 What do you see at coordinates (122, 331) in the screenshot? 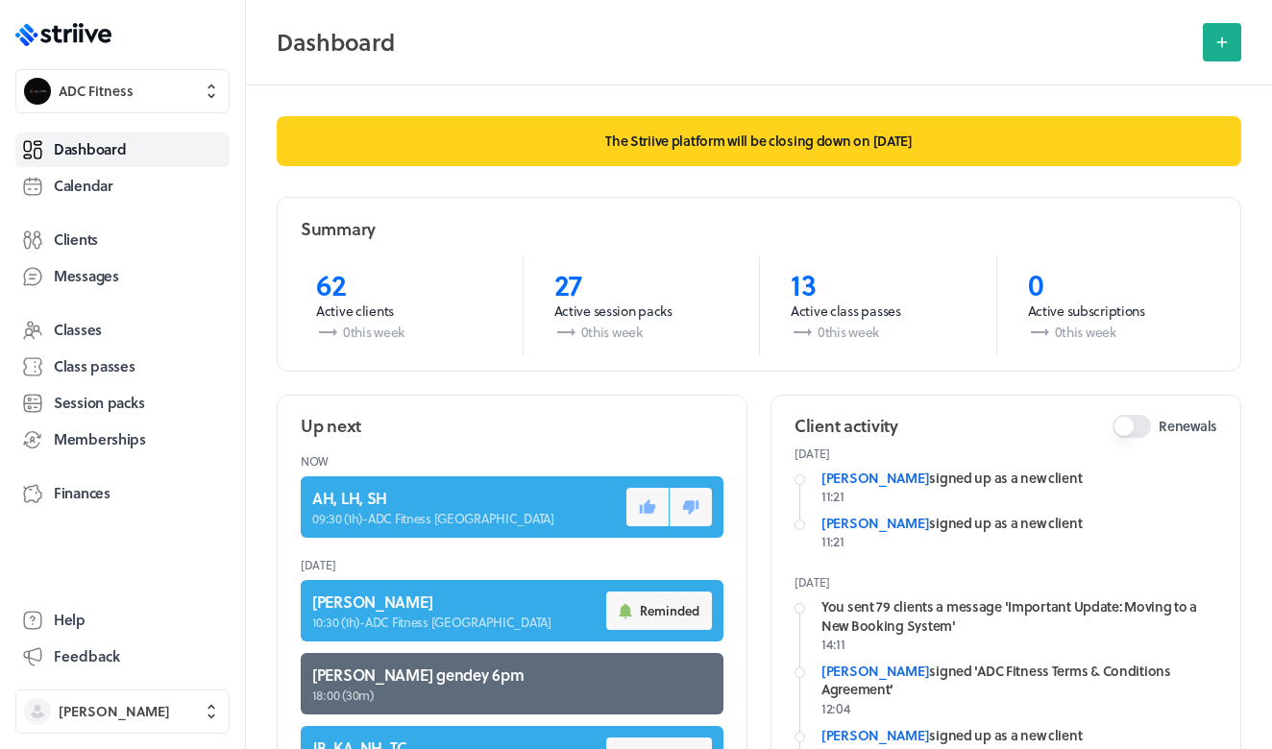
I see `a: Classes` at bounding box center [122, 331].